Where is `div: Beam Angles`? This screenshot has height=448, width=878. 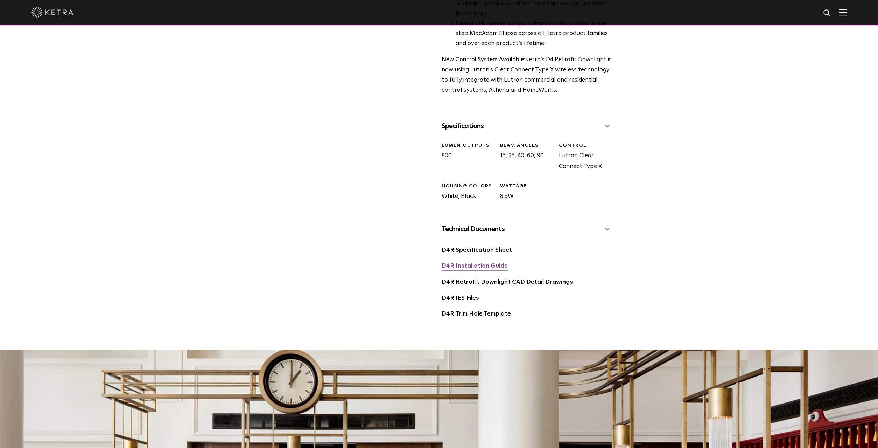 div: Beam Angles is located at coordinates (527, 146).